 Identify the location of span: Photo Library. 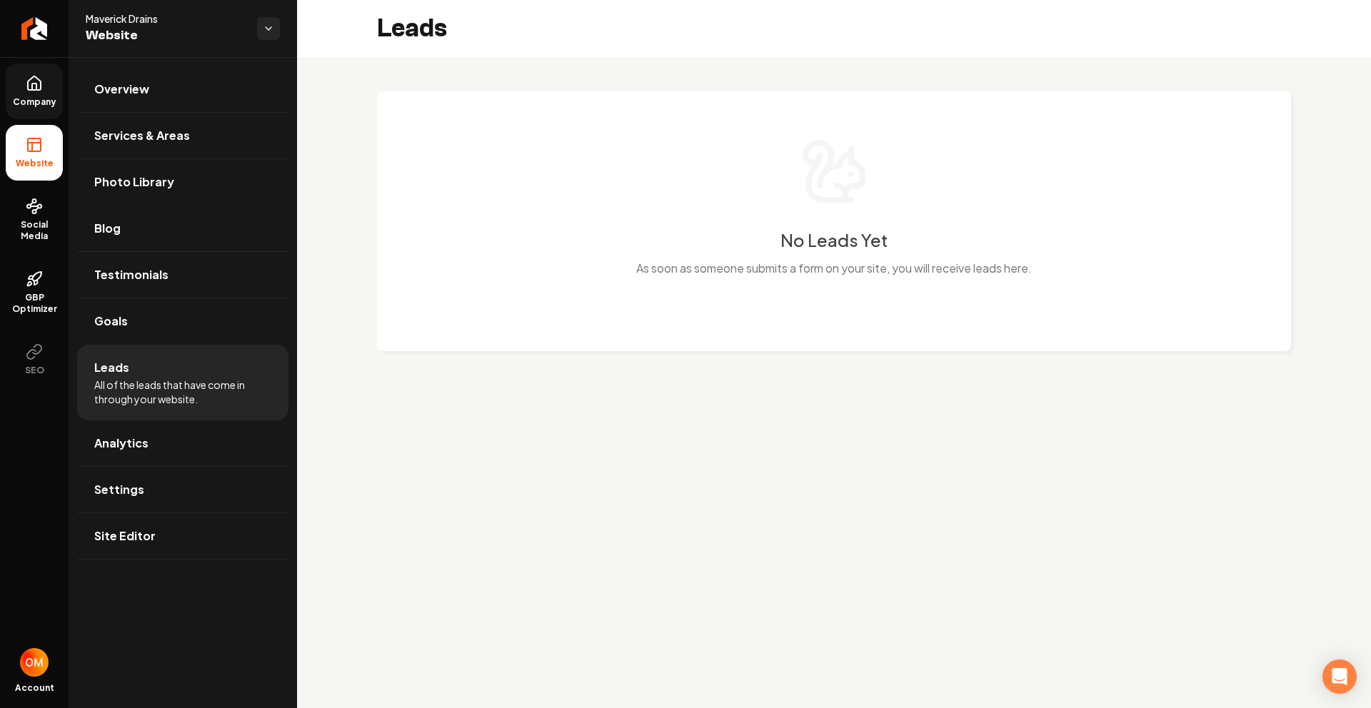
(134, 182).